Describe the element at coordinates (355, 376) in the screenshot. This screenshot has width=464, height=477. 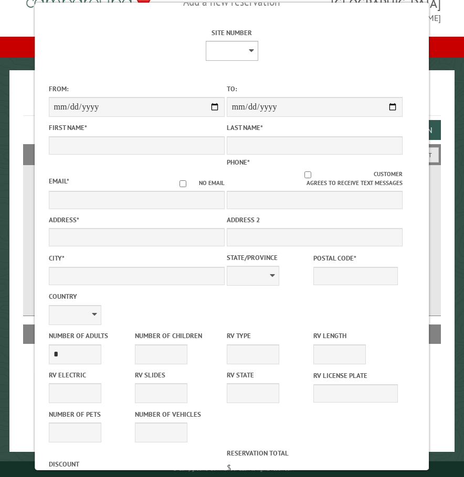
I see `label: RV License Plate` at that location.